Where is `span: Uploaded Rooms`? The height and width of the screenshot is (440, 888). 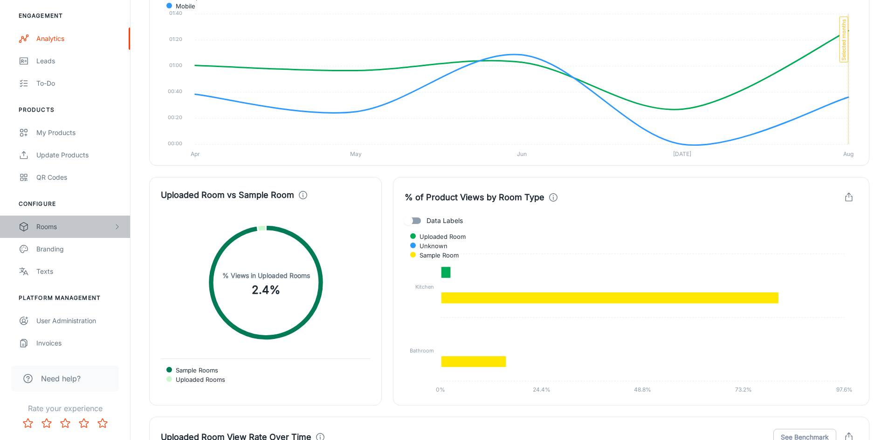
span: Uploaded Rooms is located at coordinates (197, 380).